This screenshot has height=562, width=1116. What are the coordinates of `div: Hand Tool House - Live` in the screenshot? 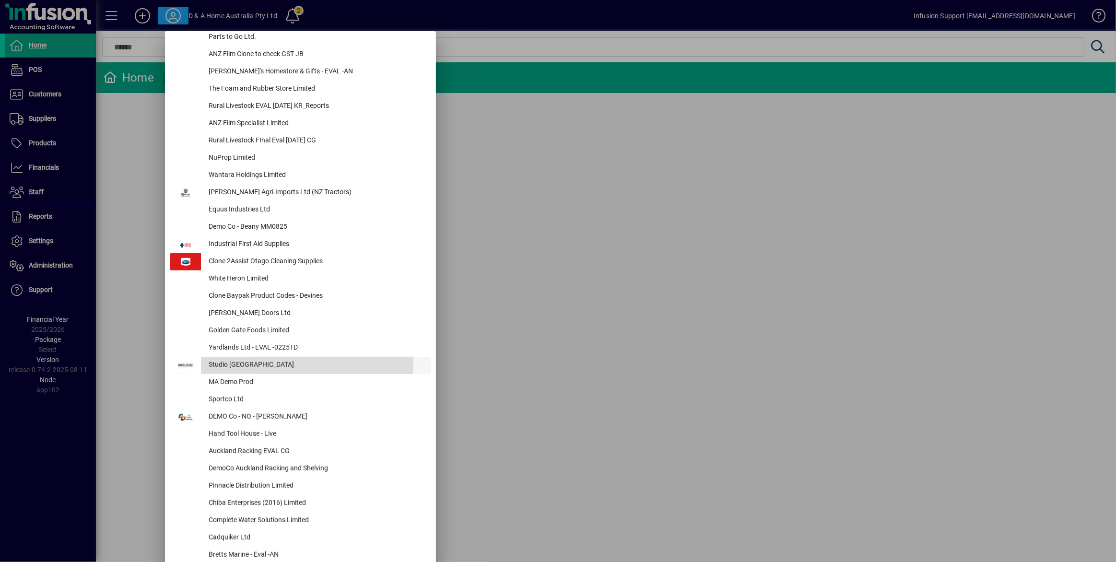 It's located at (316, 434).